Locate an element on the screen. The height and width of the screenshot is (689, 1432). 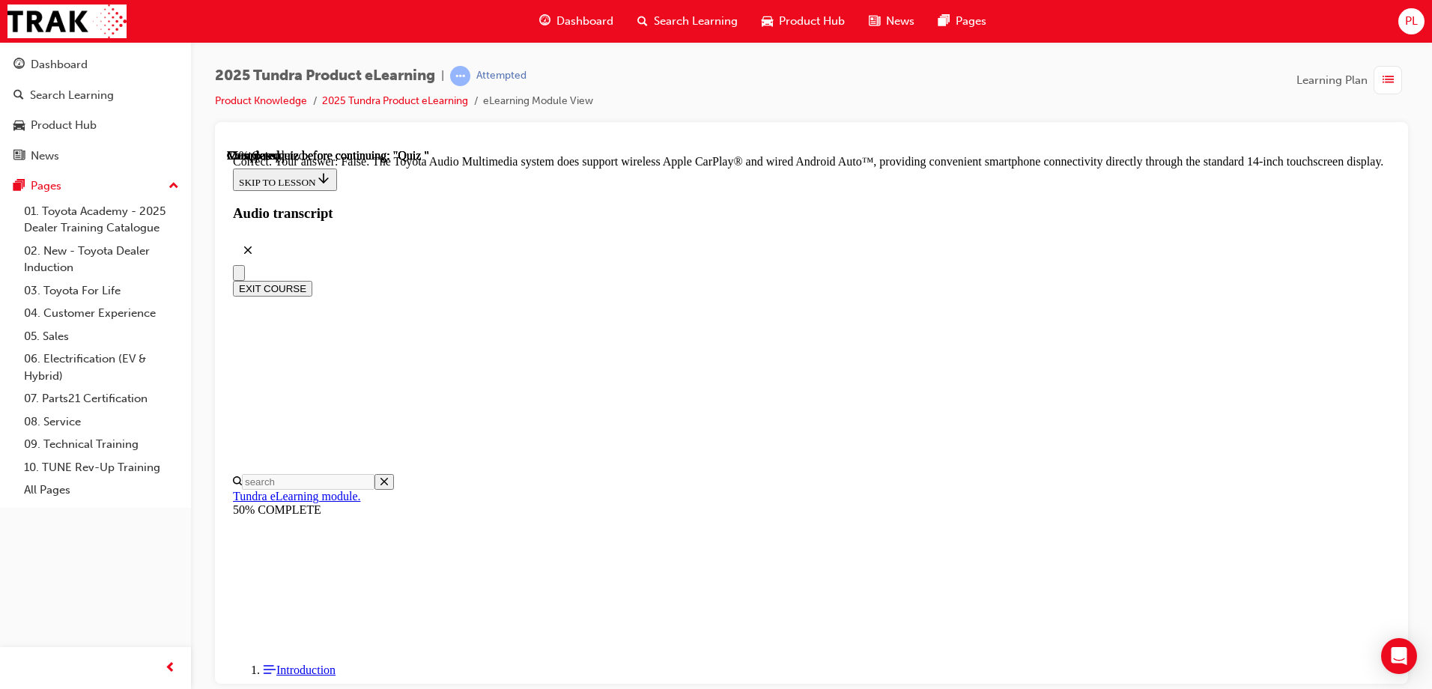
span: Search Learning is located at coordinates (696, 21).